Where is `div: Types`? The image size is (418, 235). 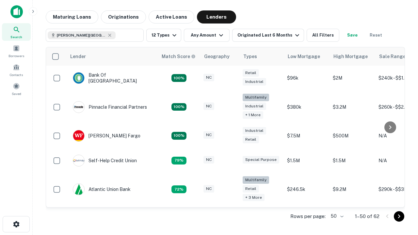
div: Types is located at coordinates (250, 57).